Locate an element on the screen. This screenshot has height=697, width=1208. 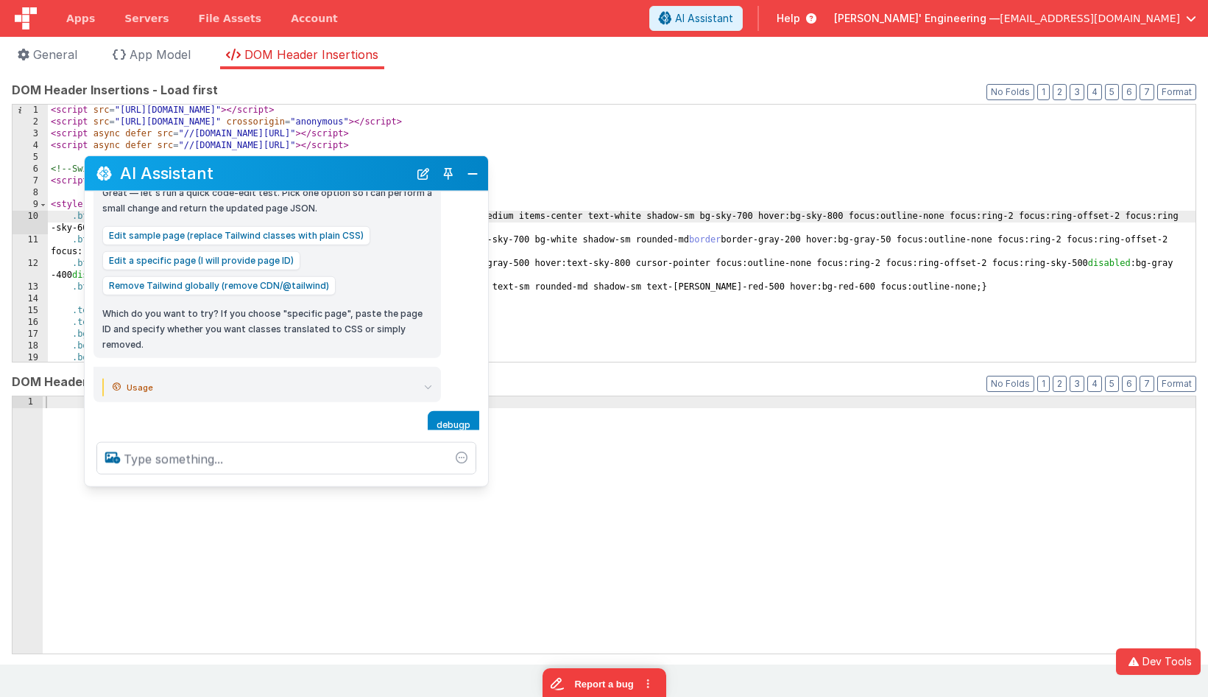
div: 11 is located at coordinates (30, 246).